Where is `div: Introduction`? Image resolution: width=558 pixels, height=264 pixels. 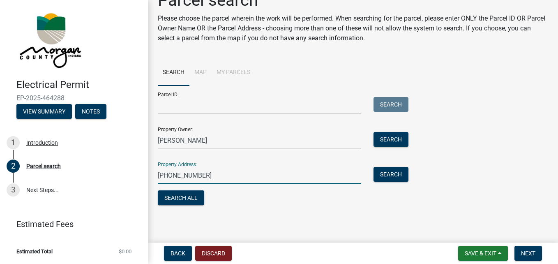 div: Introduction is located at coordinates (42, 143).